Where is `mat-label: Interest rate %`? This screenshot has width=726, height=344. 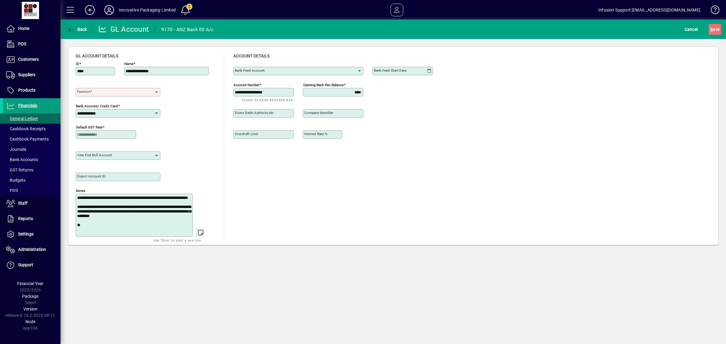 mat-label: Interest rate % is located at coordinates (316, 134).